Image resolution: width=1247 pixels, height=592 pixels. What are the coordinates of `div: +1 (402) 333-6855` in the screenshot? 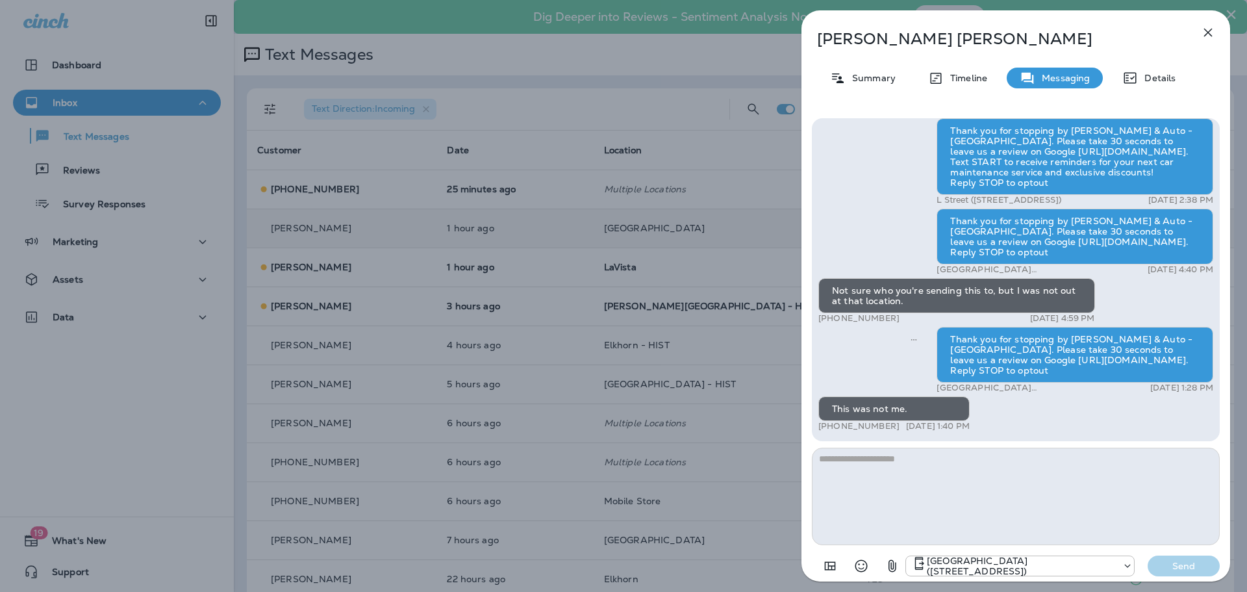 It's located at (1019, 566).